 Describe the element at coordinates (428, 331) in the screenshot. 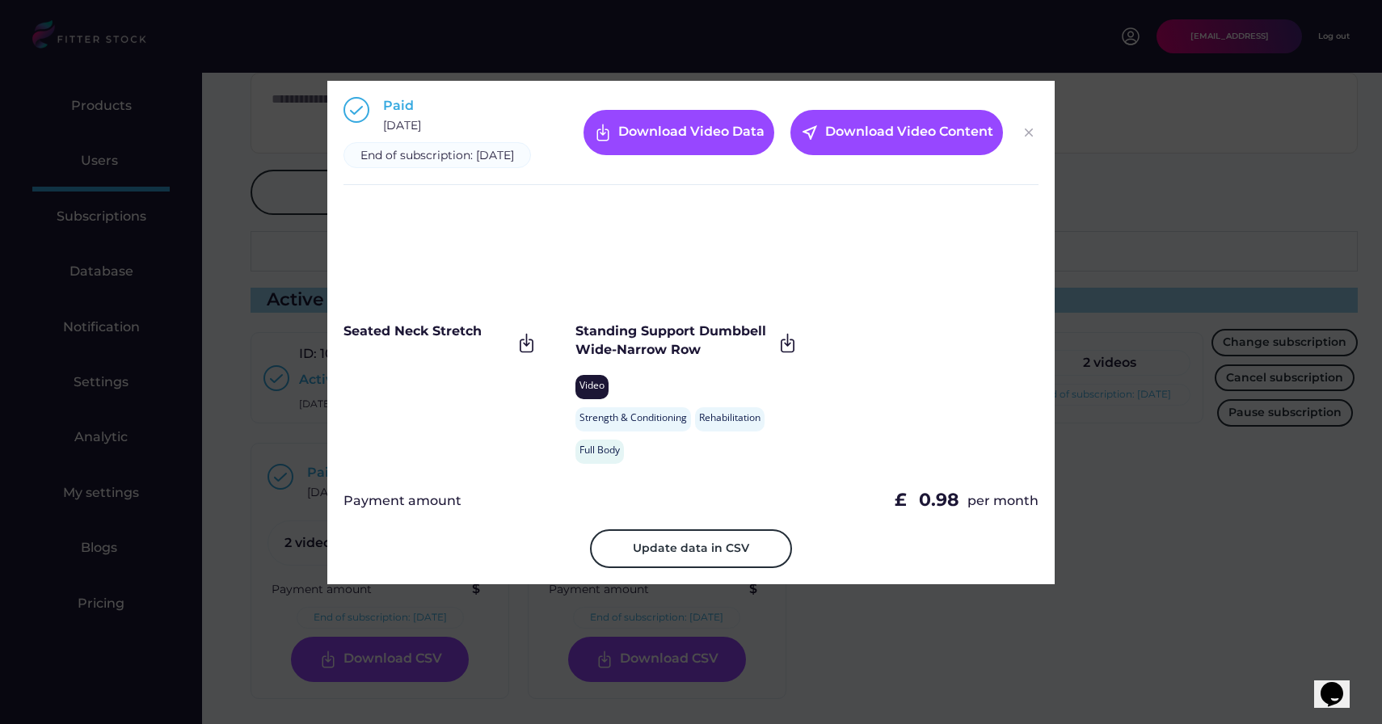

I see `div: Seated Neck Stretch` at that location.